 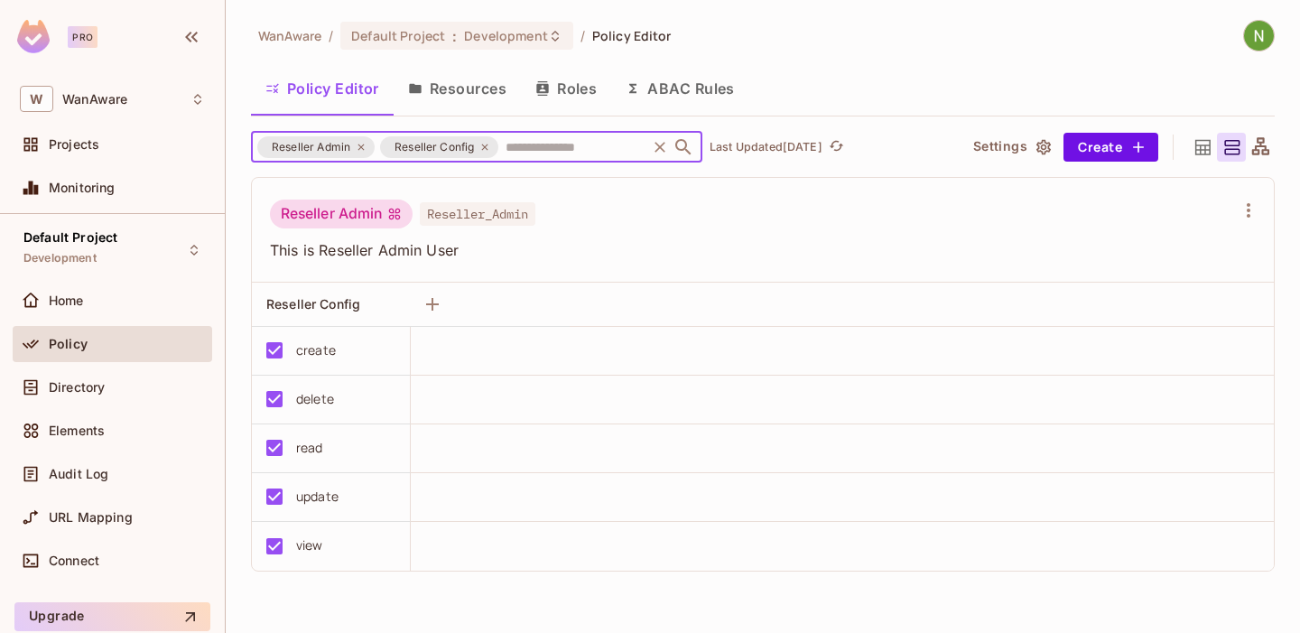 What do you see at coordinates (82, 37) in the screenshot?
I see `div: Pro` at bounding box center [82, 37].